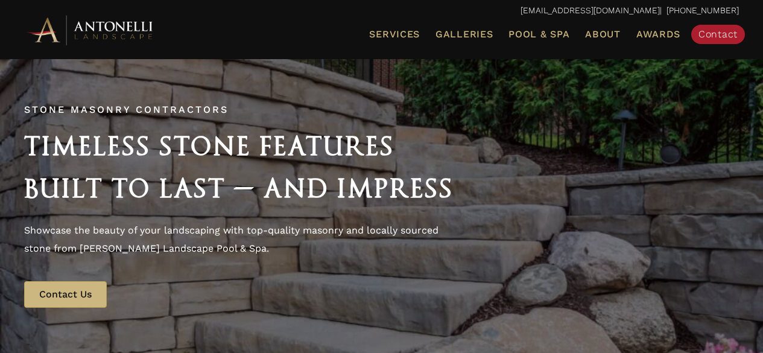 This screenshot has height=353, width=763. What do you see at coordinates (538, 34) in the screenshot?
I see `a: Pool & Spa` at bounding box center [538, 34].